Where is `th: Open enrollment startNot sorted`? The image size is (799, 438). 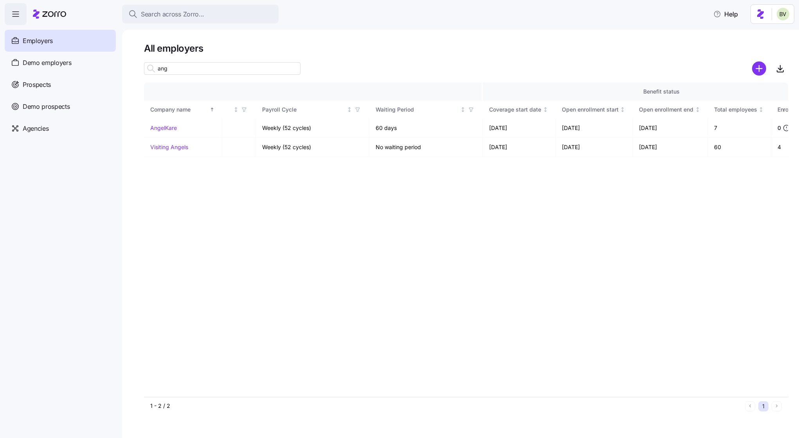 th: Open enrollment startNot sorted is located at coordinates (594, 110).